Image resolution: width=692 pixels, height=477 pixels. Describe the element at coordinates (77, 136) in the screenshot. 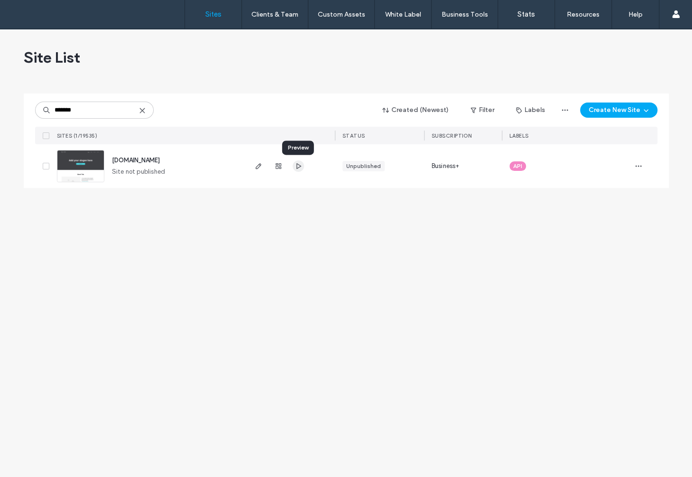

I see `span: SITES (1/19535)` at that location.